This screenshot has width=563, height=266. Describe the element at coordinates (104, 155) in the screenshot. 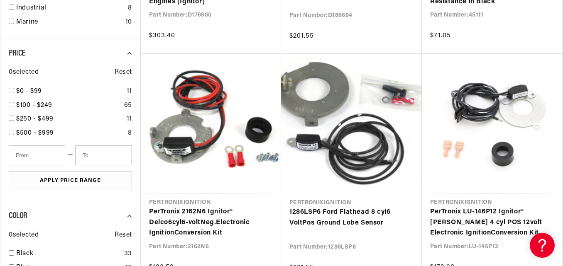

I see `input: To` at that location.